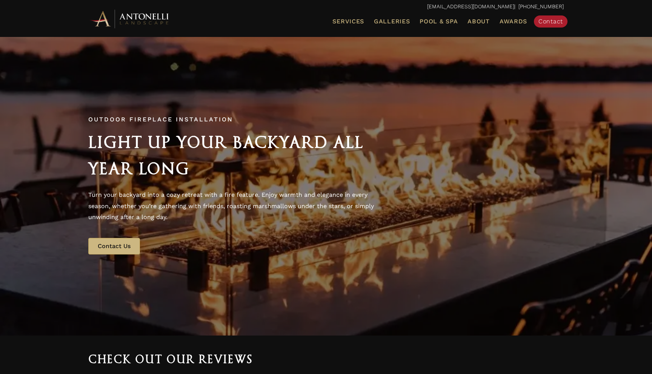 This screenshot has width=652, height=374. What do you see at coordinates (479, 22) in the screenshot?
I see `span: About` at bounding box center [479, 22].